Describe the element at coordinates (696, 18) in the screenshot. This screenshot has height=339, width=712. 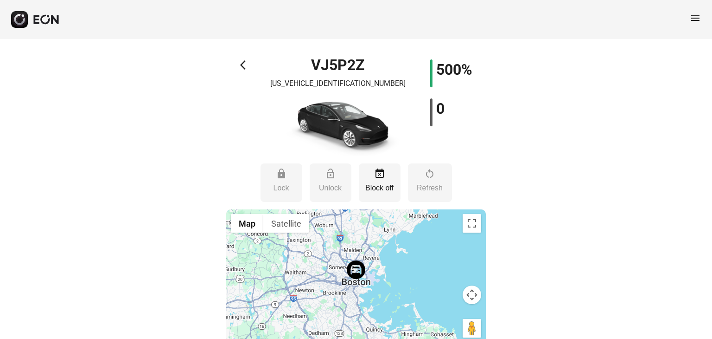
I see `span: menu` at that location.